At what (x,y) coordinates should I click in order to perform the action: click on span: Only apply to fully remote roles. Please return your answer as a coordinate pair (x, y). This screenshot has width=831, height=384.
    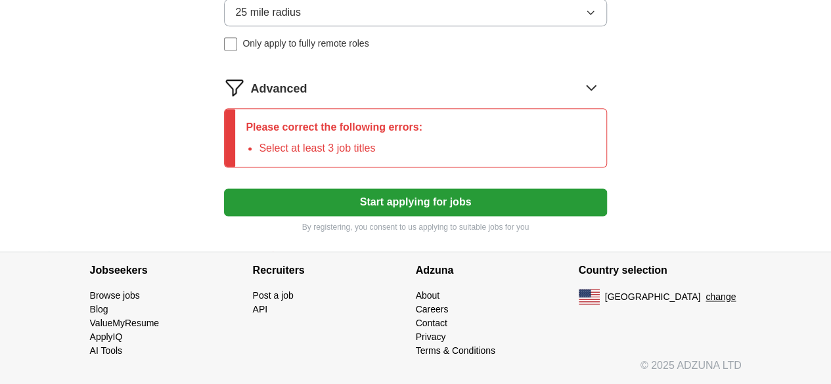
    Looking at the image, I should click on (305, 43).